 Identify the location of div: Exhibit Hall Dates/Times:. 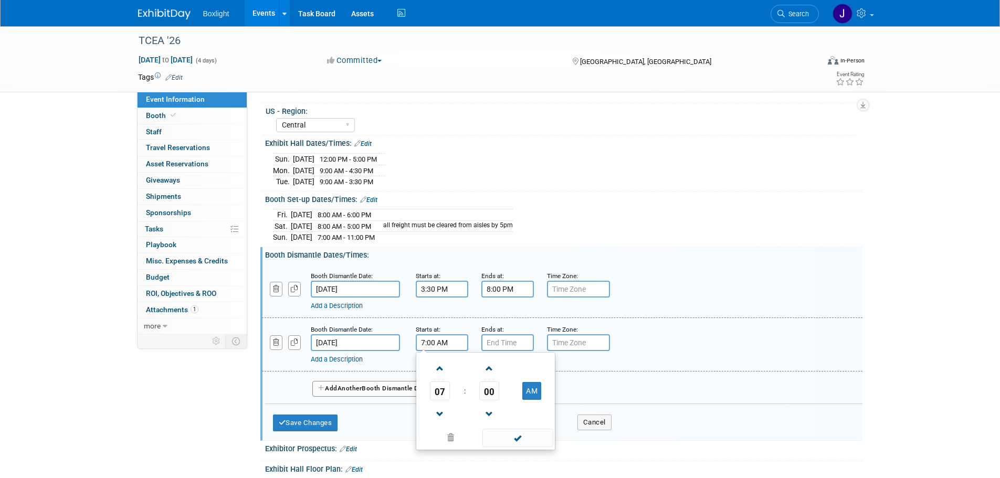
(564, 142).